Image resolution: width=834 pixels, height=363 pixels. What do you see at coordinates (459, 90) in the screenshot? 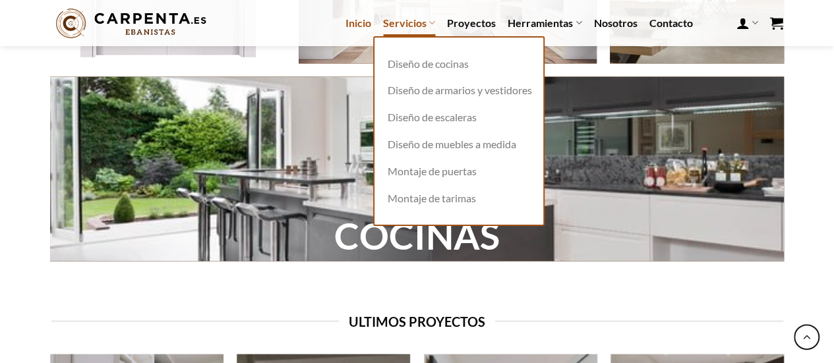
I see `a: Diseño de armarios y vestidores` at bounding box center [459, 90].